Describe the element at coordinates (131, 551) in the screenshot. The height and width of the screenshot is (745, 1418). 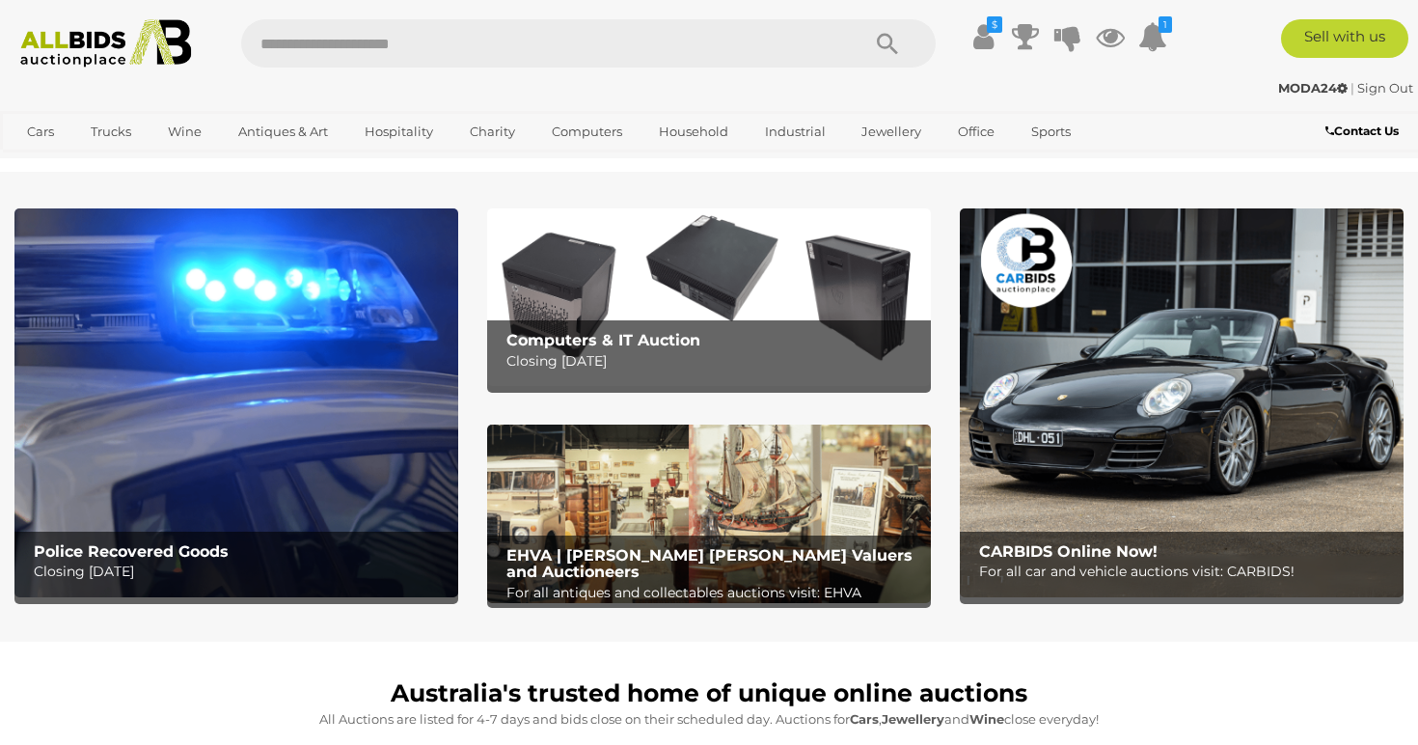
I see `b: Police Recovered Goods` at that location.